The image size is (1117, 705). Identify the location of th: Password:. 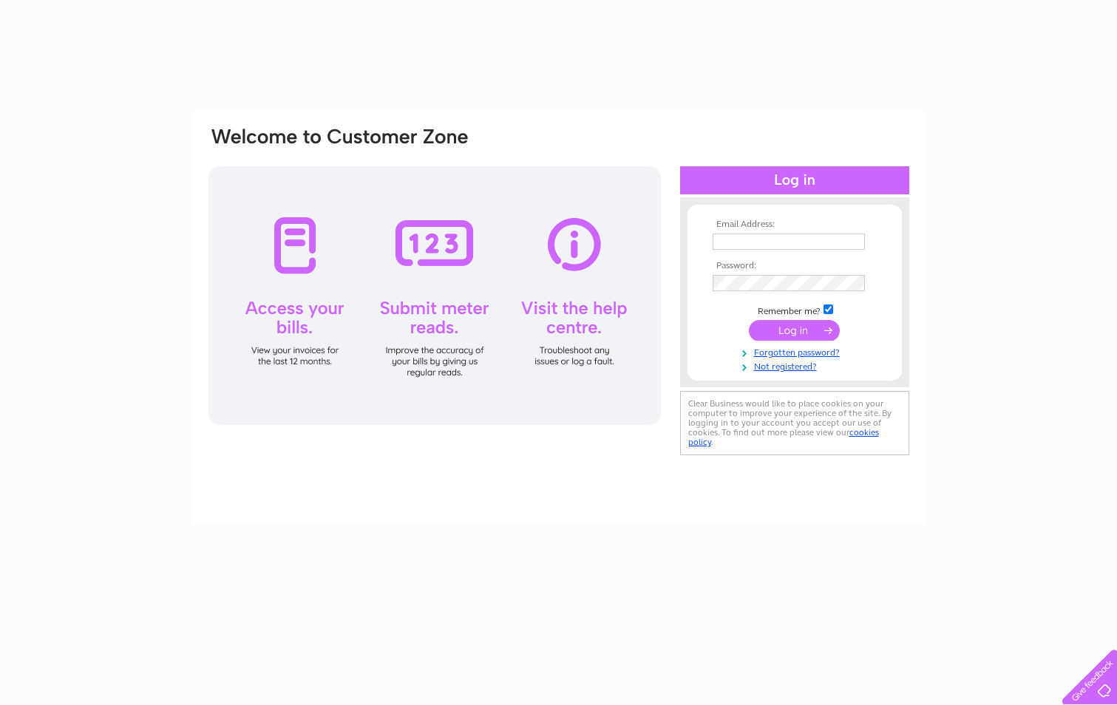
(795, 266).